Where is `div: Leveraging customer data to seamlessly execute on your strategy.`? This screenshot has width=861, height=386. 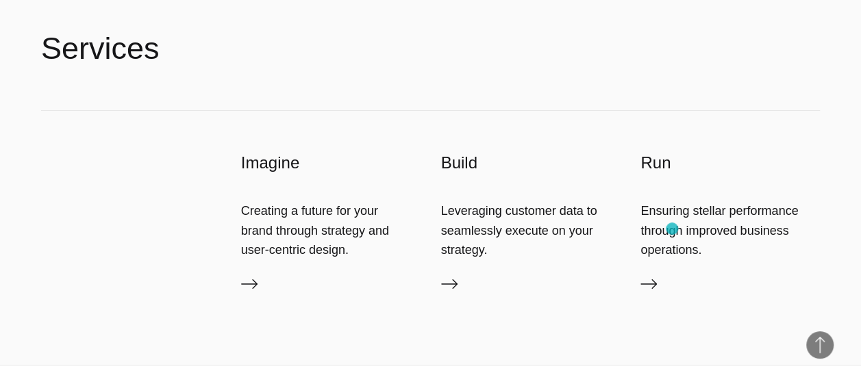 div: Leveraging customer data to seamlessly execute on your strategy. is located at coordinates (531, 230).